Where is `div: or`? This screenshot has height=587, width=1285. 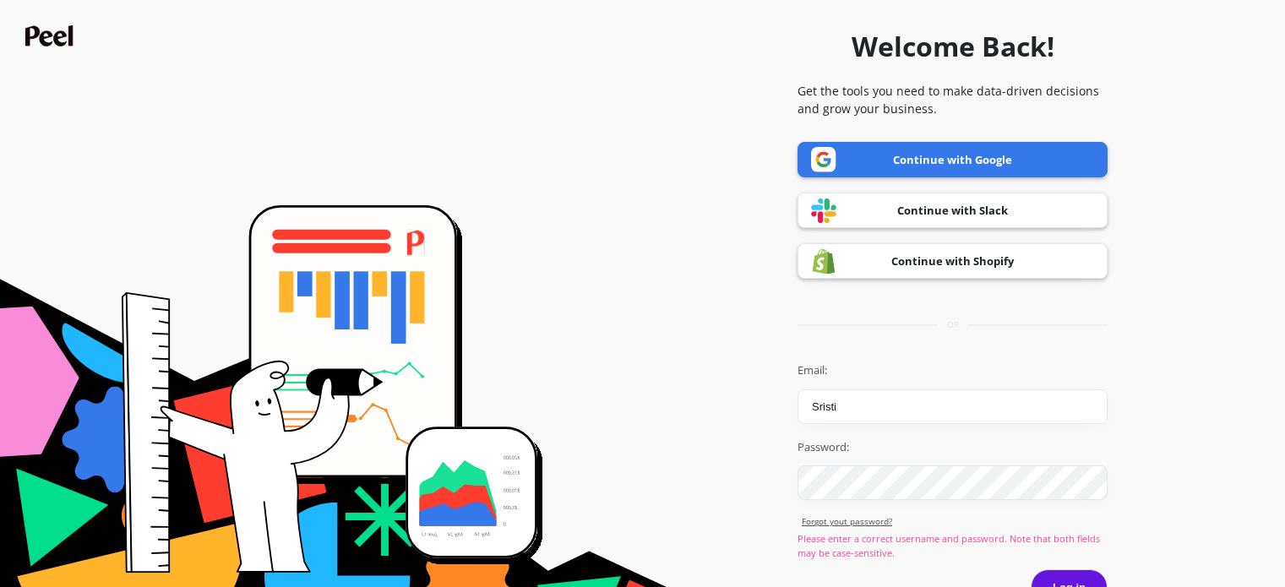 div: or is located at coordinates (952, 325).